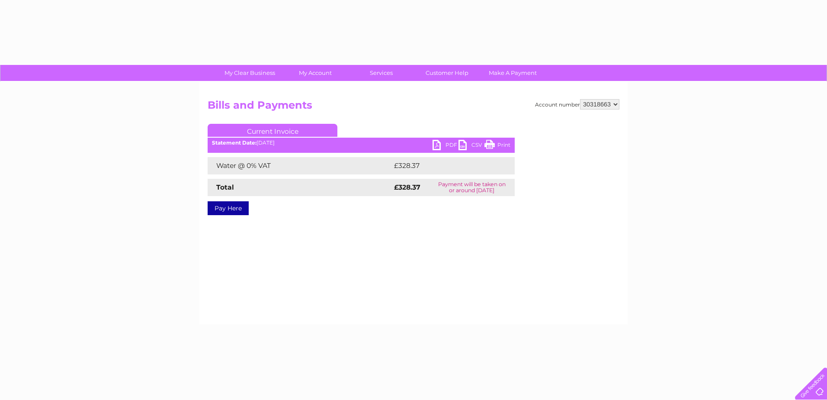  What do you see at coordinates (228, 208) in the screenshot?
I see `a: Pay Here` at bounding box center [228, 208].